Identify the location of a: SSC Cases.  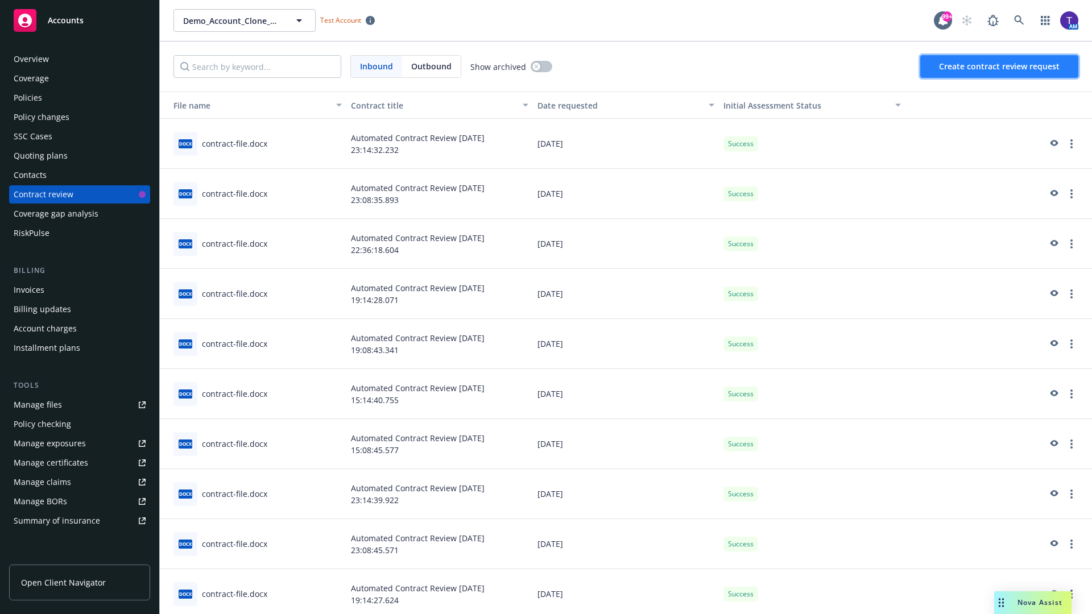
(80, 137).